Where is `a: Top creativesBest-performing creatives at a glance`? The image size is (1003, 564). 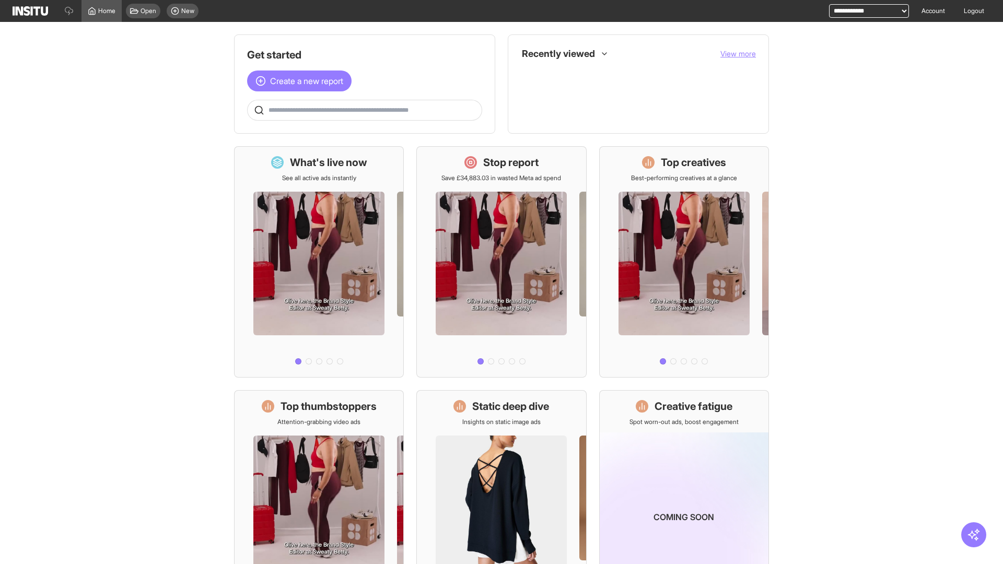
a: Top creativesBest-performing creatives at a glance is located at coordinates (684, 262).